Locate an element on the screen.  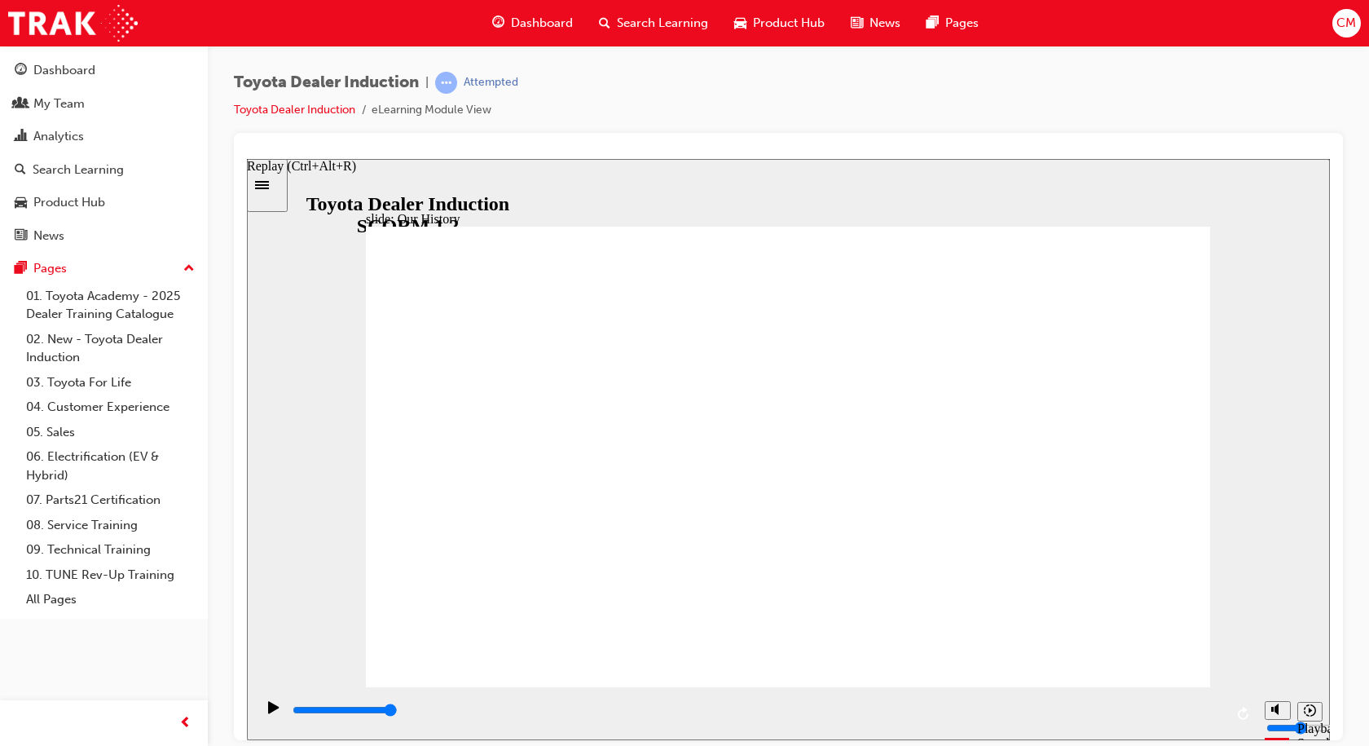
a: Dashboard is located at coordinates (104, 70).